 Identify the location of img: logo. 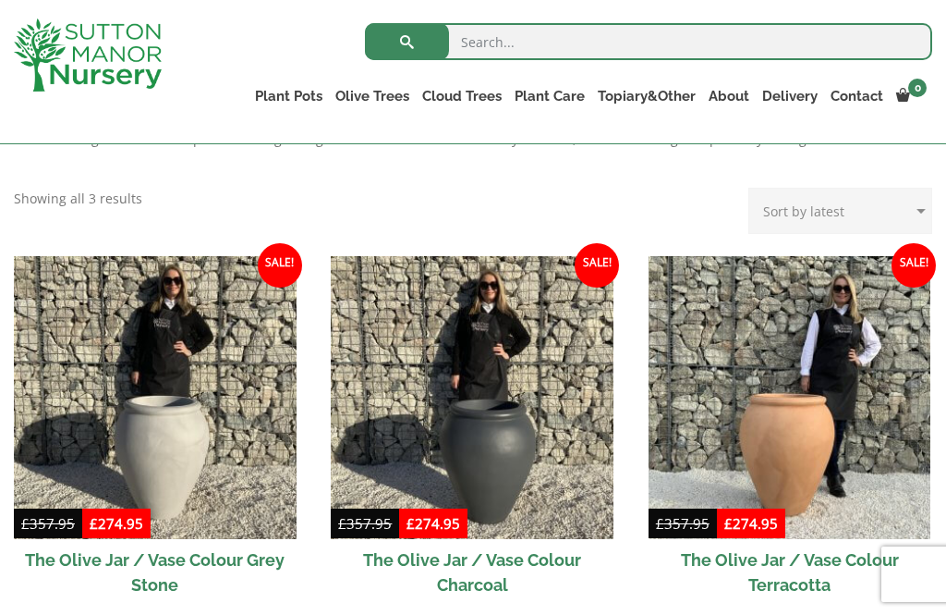
(88, 55).